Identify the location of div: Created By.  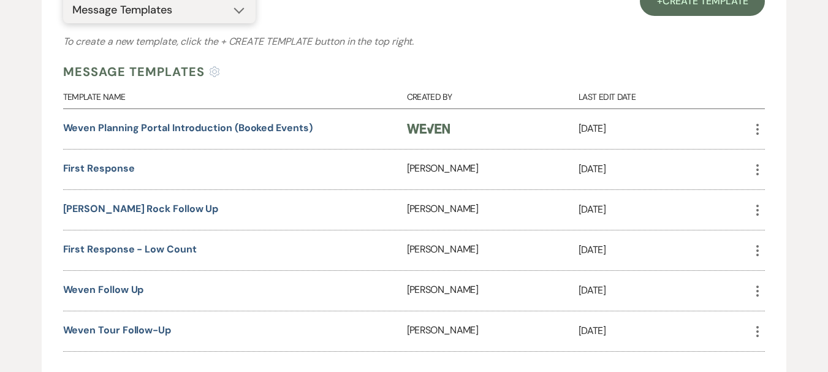
(493, 94).